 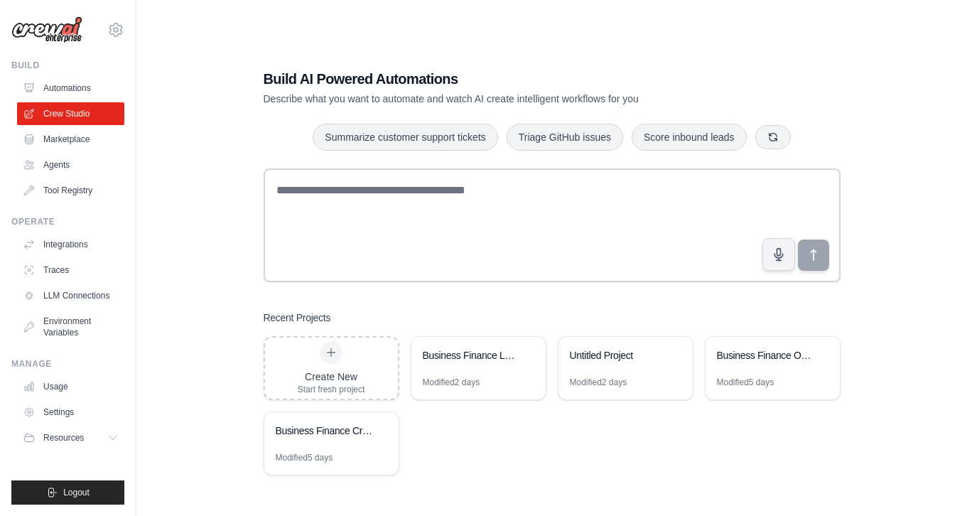 I want to click on button: Logout, so click(x=68, y=492).